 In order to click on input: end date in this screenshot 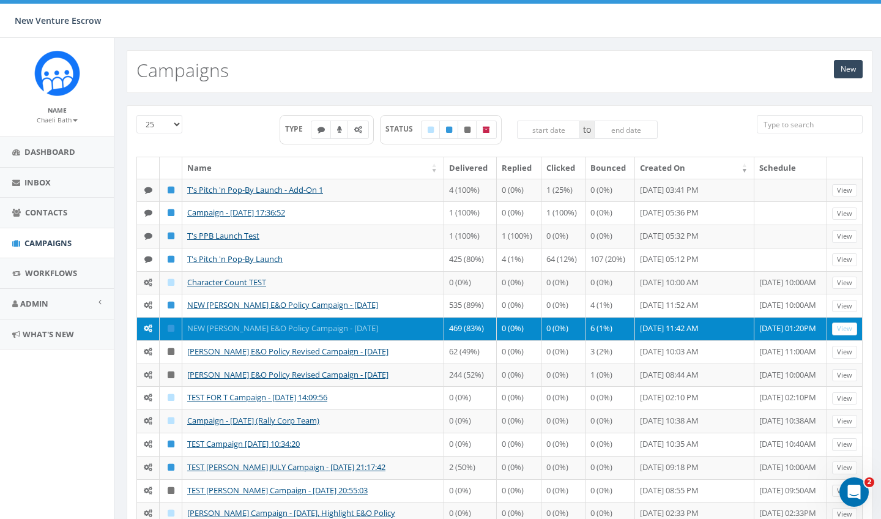, I will do `click(626, 130)`.